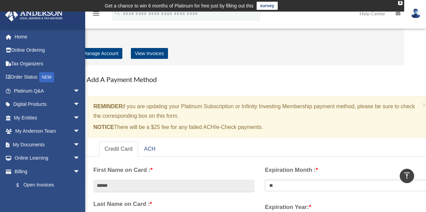  I want to click on a: Digital Productsarrow_drop_down, so click(47, 105).